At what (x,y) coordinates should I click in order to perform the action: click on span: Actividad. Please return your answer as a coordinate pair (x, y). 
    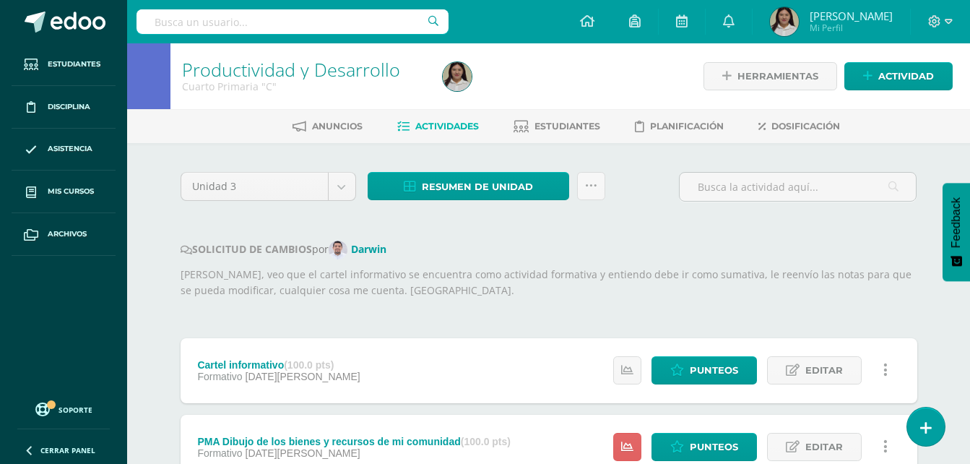
    Looking at the image, I should click on (906, 76).